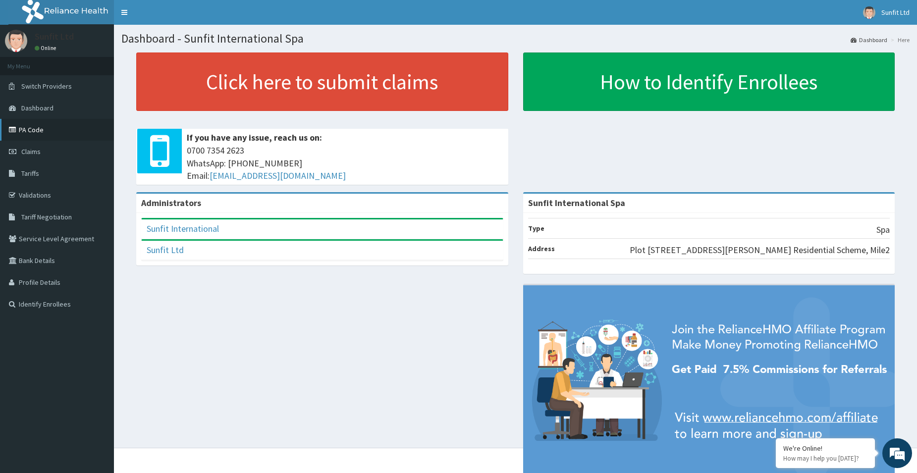 Image resolution: width=917 pixels, height=473 pixels. Describe the element at coordinates (183, 228) in the screenshot. I see `a: Sunfit International` at that location.